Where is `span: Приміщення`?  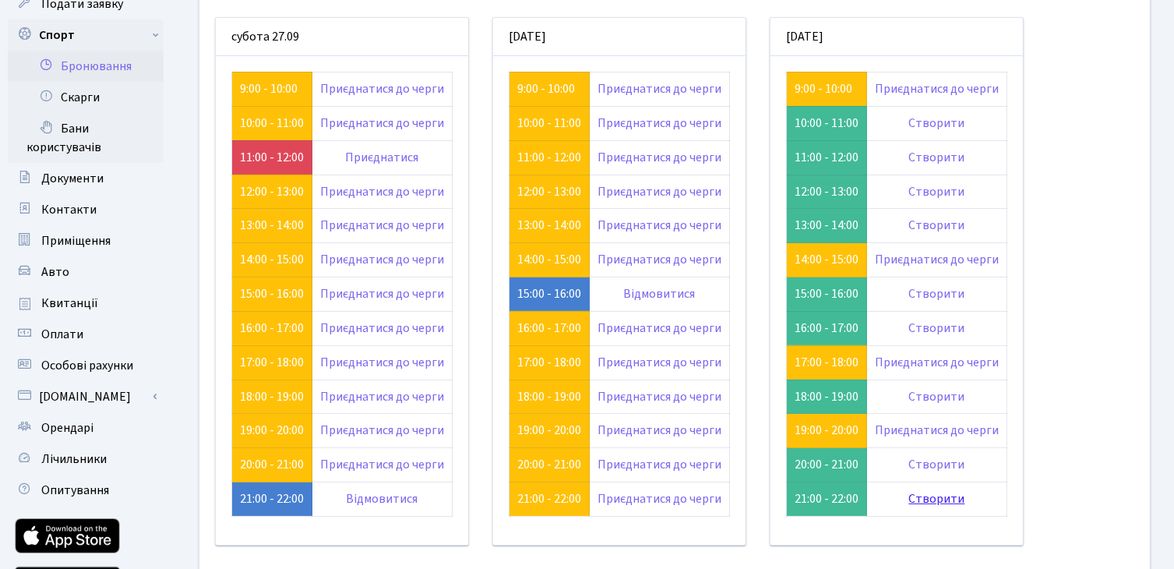
span: Приміщення is located at coordinates (76, 241).